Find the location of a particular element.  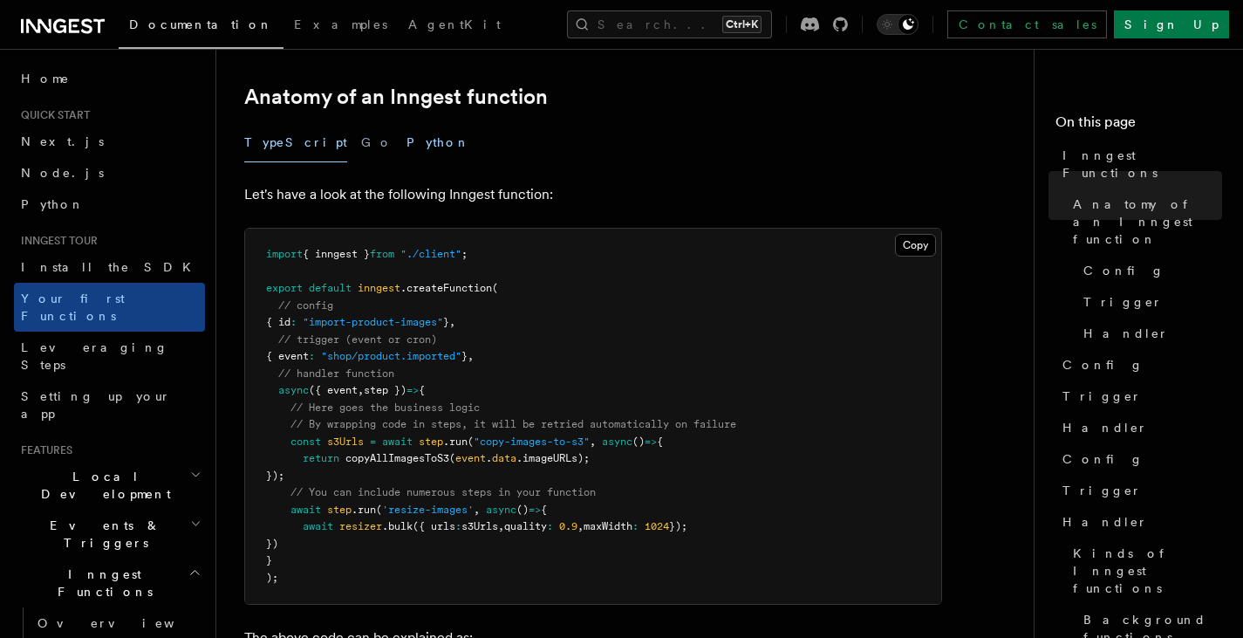

a: Install the SDK is located at coordinates (109, 267).